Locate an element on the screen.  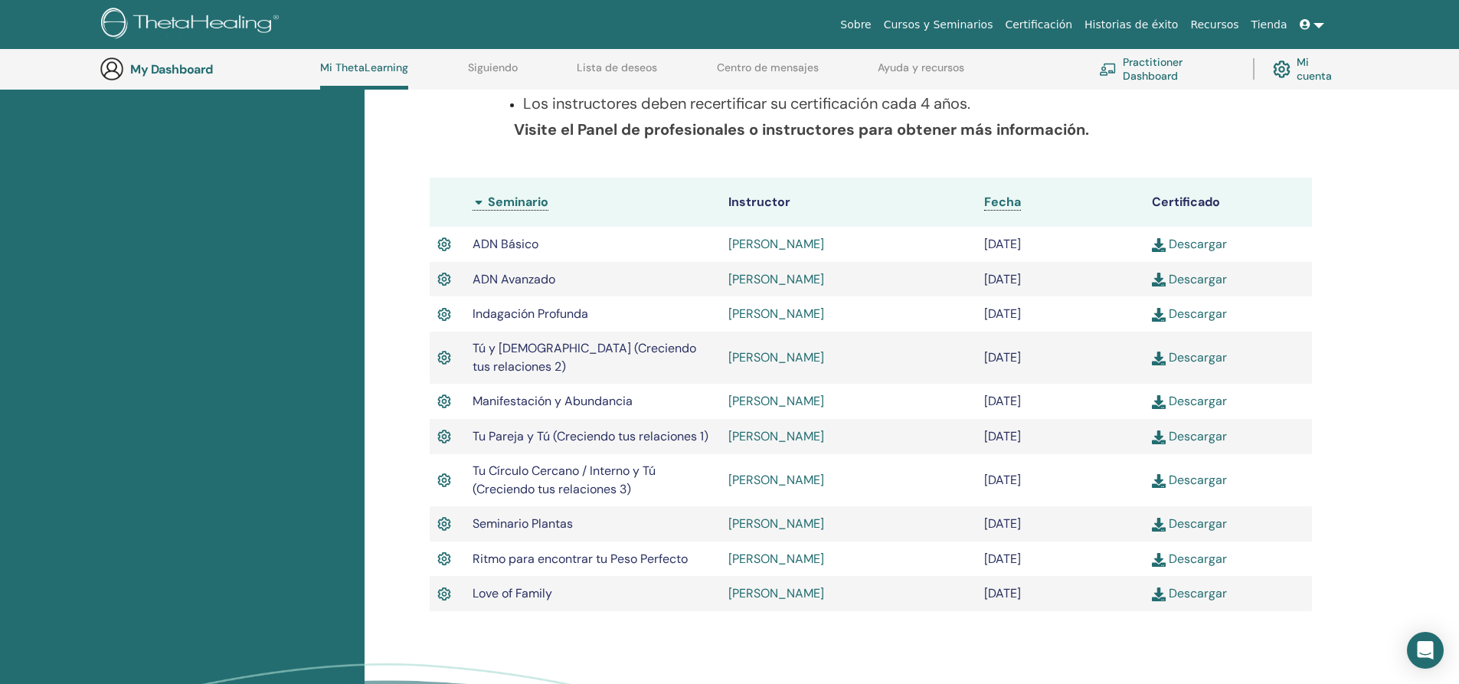
span: Tu Círculo Cercano / Interno y Tú (Creciendo tus relaciones 3) is located at coordinates (564, 480).